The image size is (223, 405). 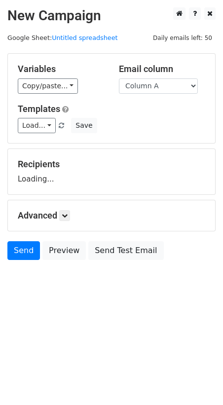 What do you see at coordinates (36, 125) in the screenshot?
I see `a: Load...` at bounding box center [36, 125].